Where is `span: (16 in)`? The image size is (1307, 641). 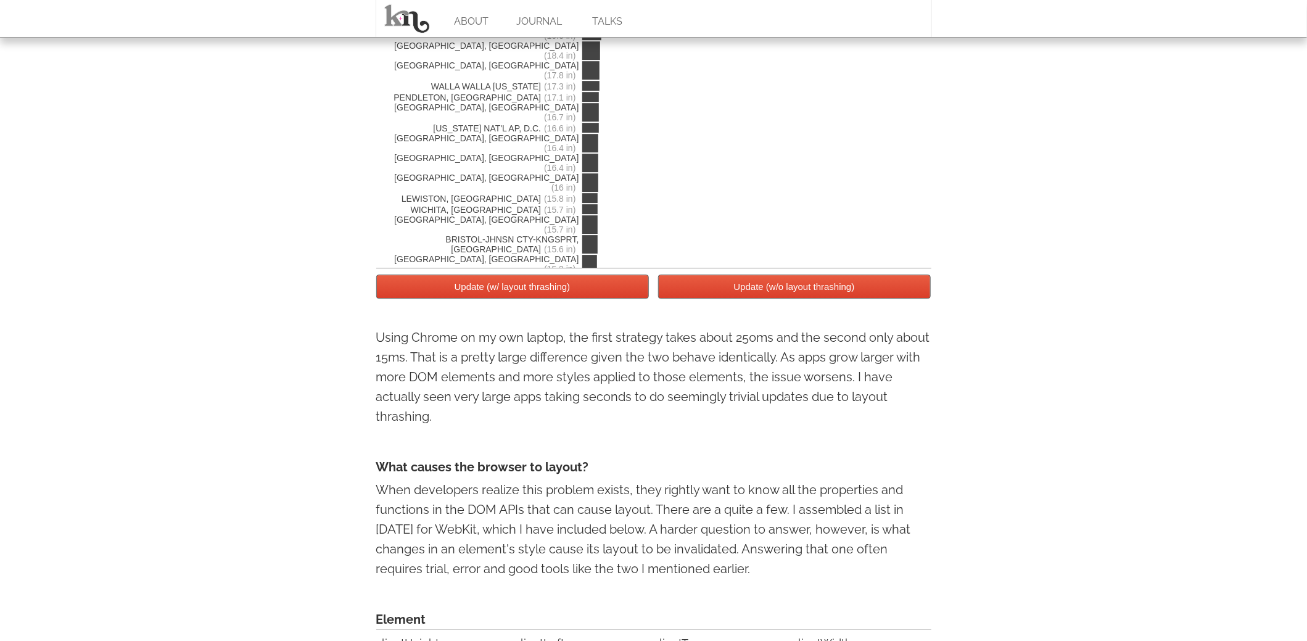 span: (16 in) is located at coordinates (564, 187).